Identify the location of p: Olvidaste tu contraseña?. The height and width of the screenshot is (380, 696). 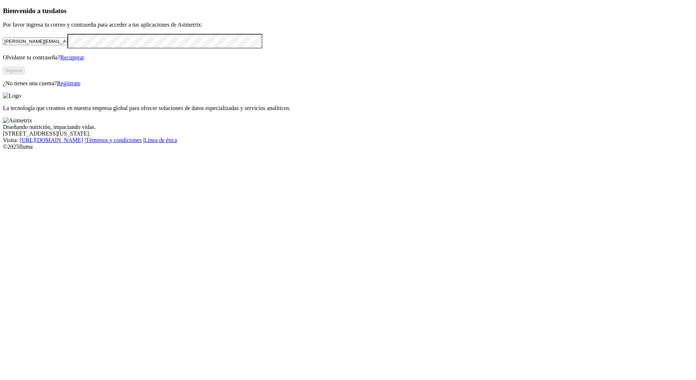
(348, 58).